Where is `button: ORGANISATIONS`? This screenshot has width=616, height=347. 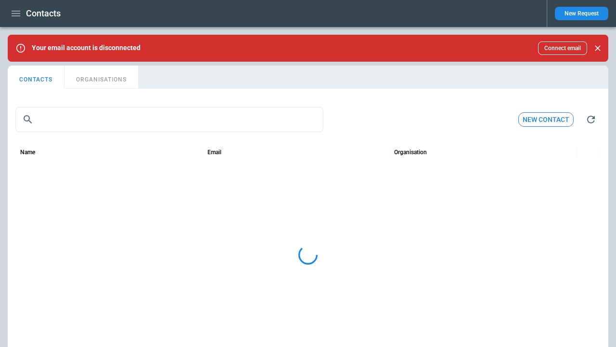 button: ORGANISATIONS is located at coordinates (101, 77).